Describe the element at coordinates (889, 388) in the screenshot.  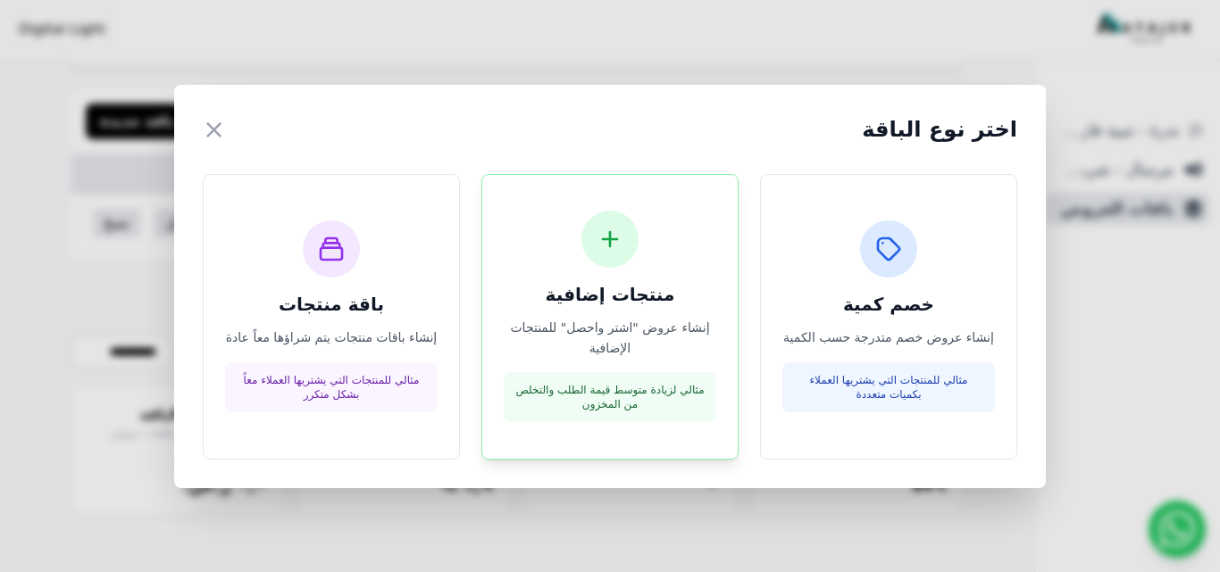
I see `p: مثالي للمنتجات التي يشتريها العملاء بكميات متعددة` at that location.